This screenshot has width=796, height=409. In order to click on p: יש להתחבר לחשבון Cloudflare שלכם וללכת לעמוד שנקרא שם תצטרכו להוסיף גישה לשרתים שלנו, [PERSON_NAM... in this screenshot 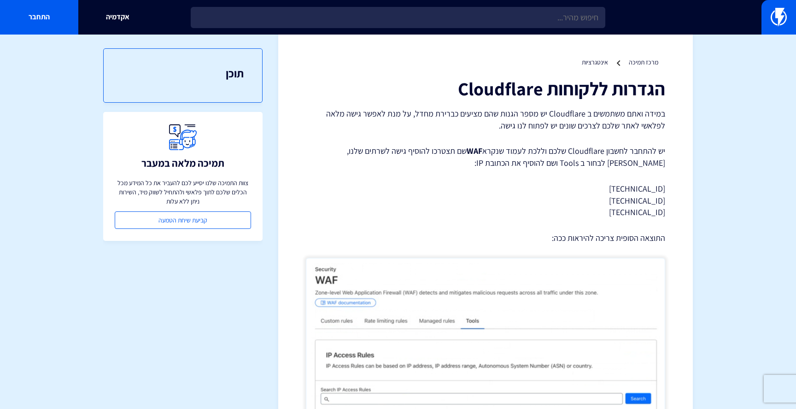, I will do `click(485, 157)`.